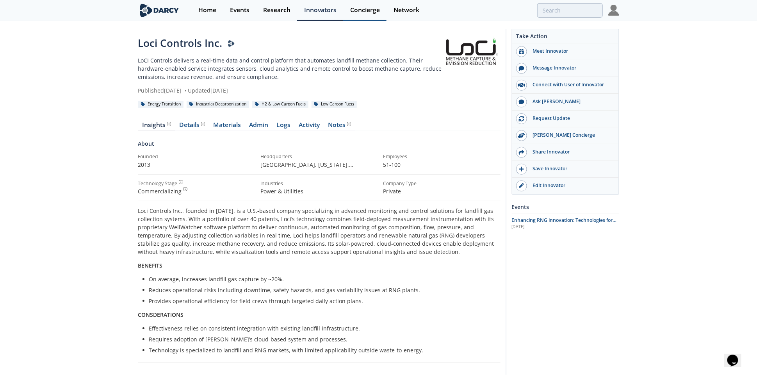 The image size is (757, 375). What do you see at coordinates (442, 156) in the screenshot?
I see `div: Employees` at bounding box center [442, 156].